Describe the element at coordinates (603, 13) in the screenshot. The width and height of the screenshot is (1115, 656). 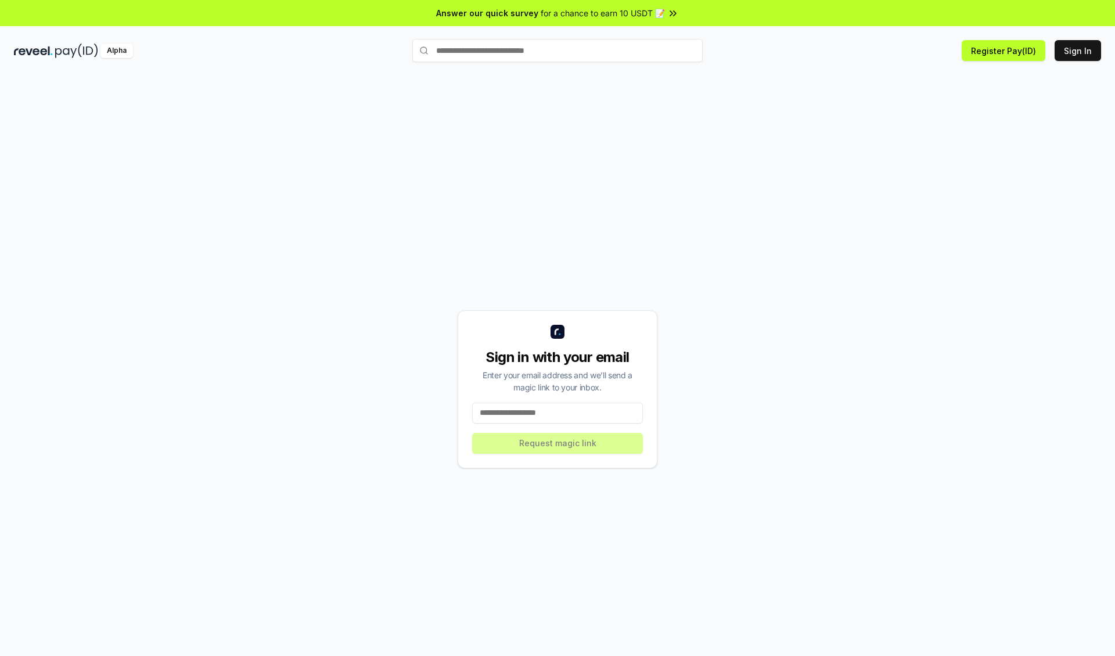
I see `span: for a chance to earn 10 USDT 📝` at that location.